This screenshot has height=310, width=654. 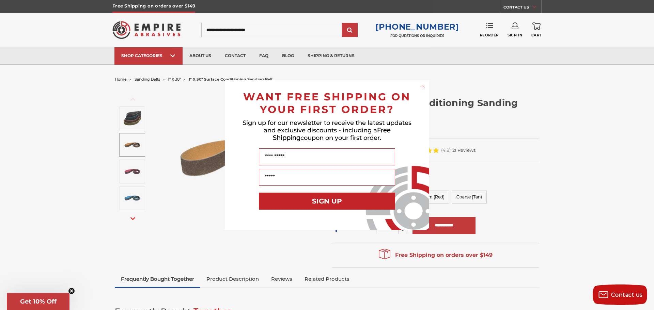 What do you see at coordinates (327, 130) in the screenshot?
I see `span: Sign up for our newsletter to receive the latest updates and exclusive discounts - including a co...` at bounding box center [327, 130].